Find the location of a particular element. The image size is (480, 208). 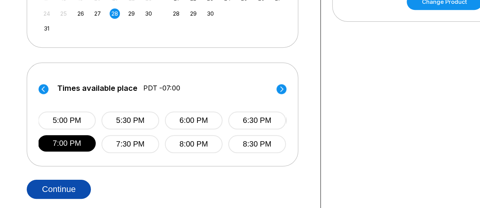

button: 6:00 PM is located at coordinates (194, 120).